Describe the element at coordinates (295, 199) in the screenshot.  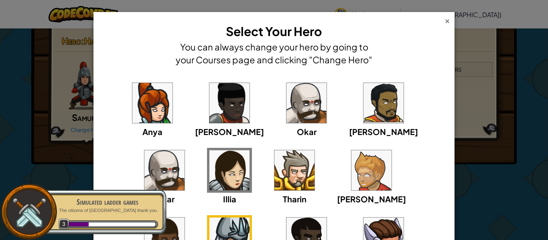
I see `span: Tharin` at that location.